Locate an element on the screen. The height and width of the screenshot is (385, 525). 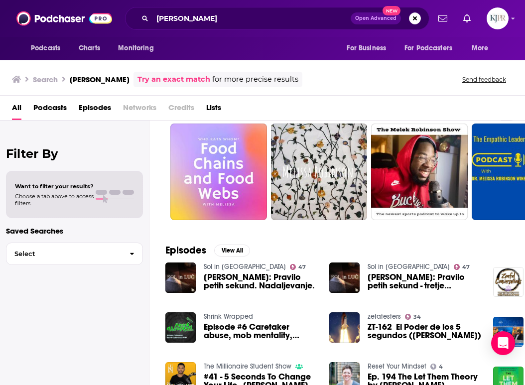
span: Select is located at coordinates (64, 254).